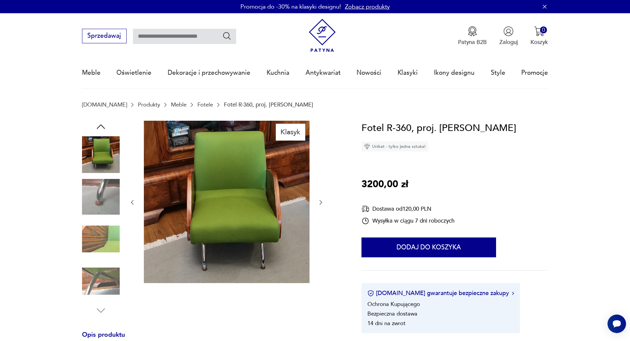 This screenshot has height=341, width=630. What do you see at coordinates (278, 73) in the screenshot?
I see `a: Kuchnia` at bounding box center [278, 73].